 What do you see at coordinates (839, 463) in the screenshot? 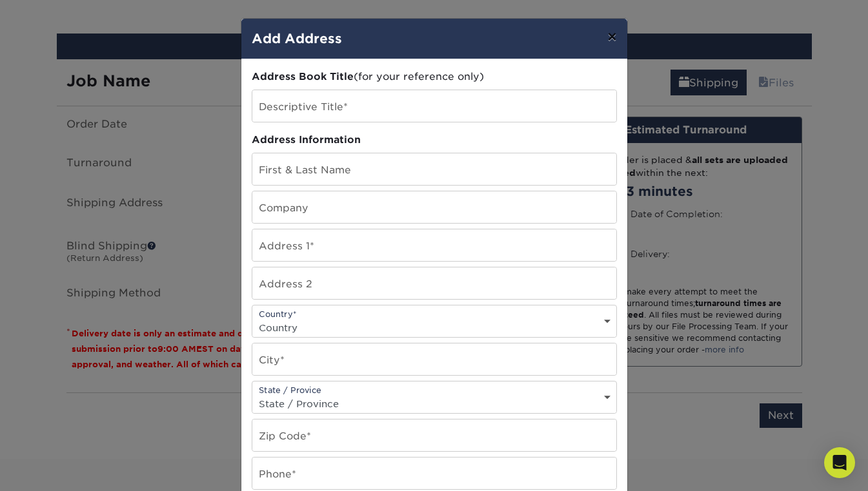
I see `div: Open Intercom Messenger` at bounding box center [839, 463].